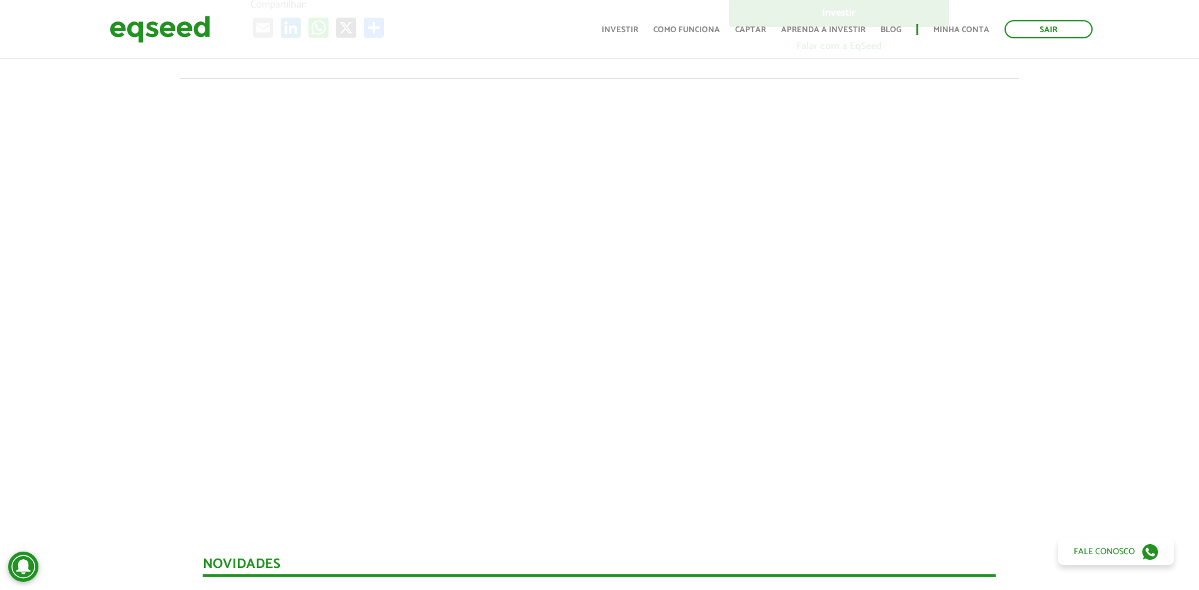 The width and height of the screenshot is (1199, 590). What do you see at coordinates (961, 30) in the screenshot?
I see `a: Minha conta` at bounding box center [961, 30].